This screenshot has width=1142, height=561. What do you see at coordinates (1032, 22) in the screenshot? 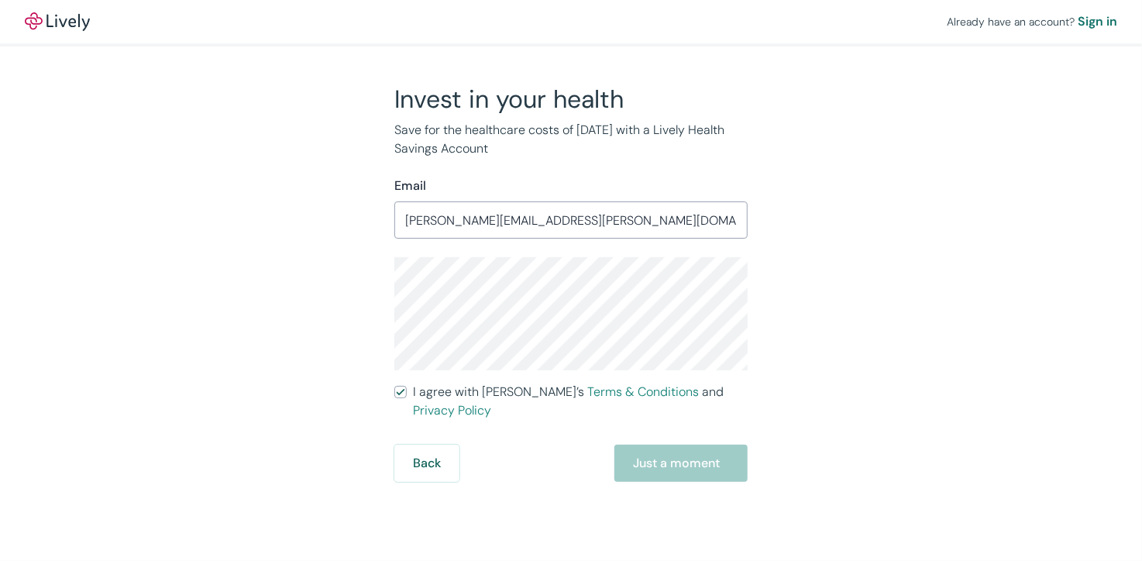
I see `div: Already have an account?` at bounding box center [1032, 22].